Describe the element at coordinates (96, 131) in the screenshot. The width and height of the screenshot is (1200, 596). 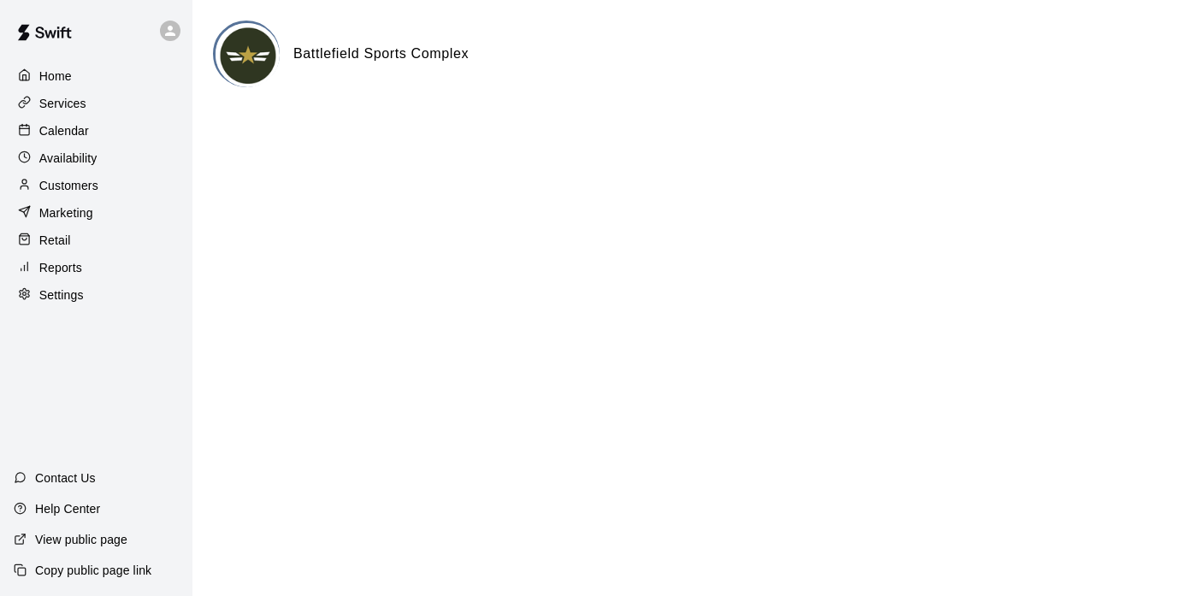
I see `a: Calendar` at that location.